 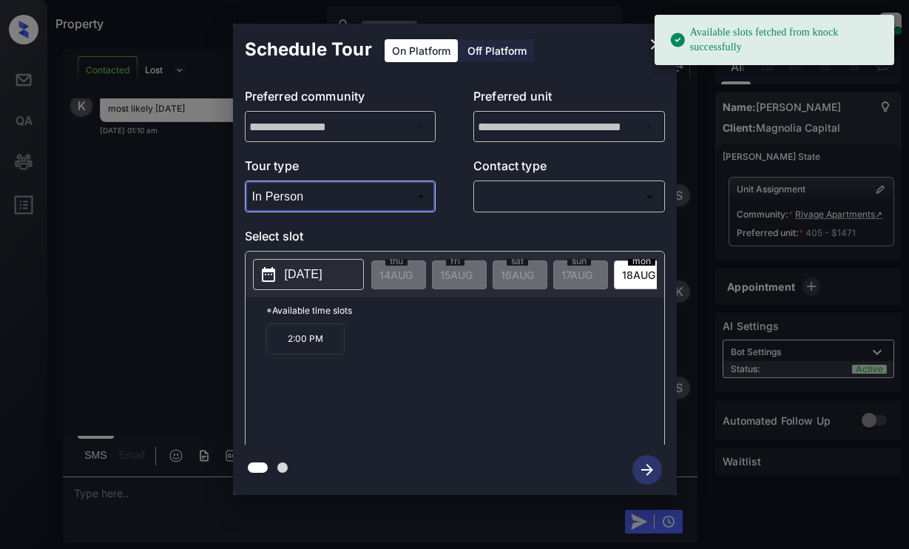 What do you see at coordinates (641, 274) in the screenshot?
I see `div: date-select` at bounding box center [641, 274].